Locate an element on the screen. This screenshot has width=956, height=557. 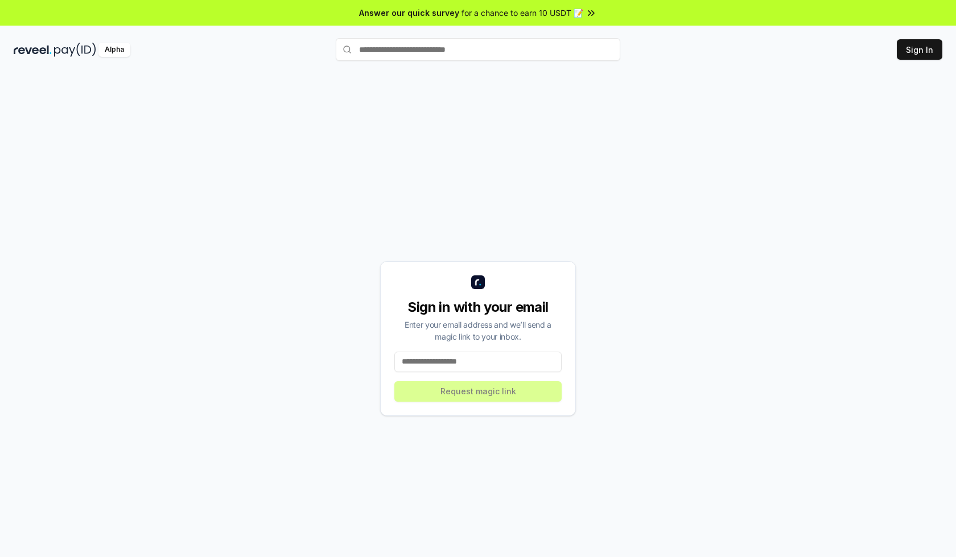
div: Sign in with your email is located at coordinates (478, 307).